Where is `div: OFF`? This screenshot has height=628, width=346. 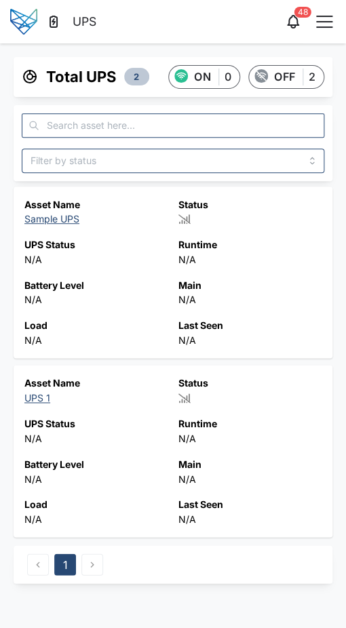 div: OFF is located at coordinates (284, 77).